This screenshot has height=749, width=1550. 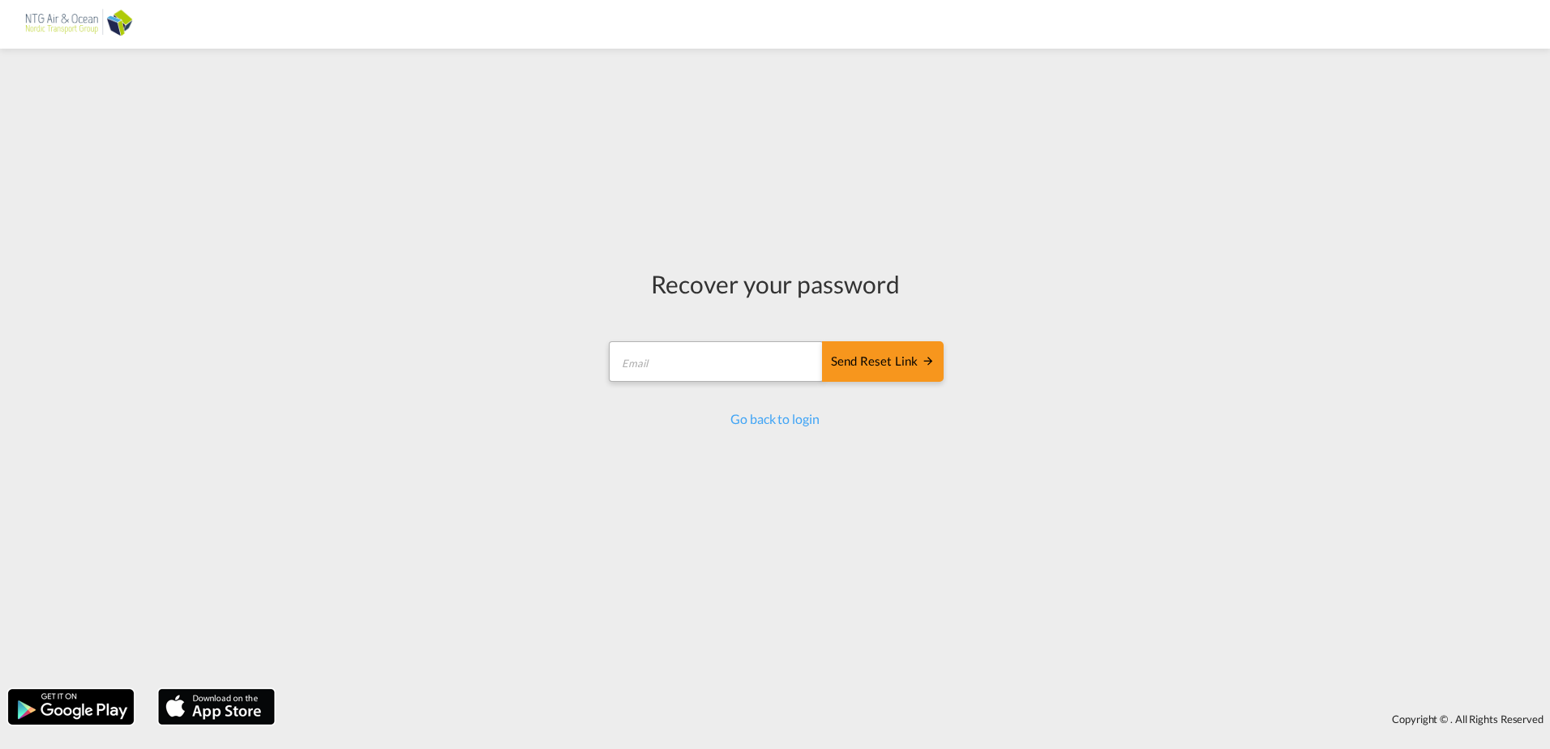 I want to click on div: Recover your password, so click(x=775, y=284).